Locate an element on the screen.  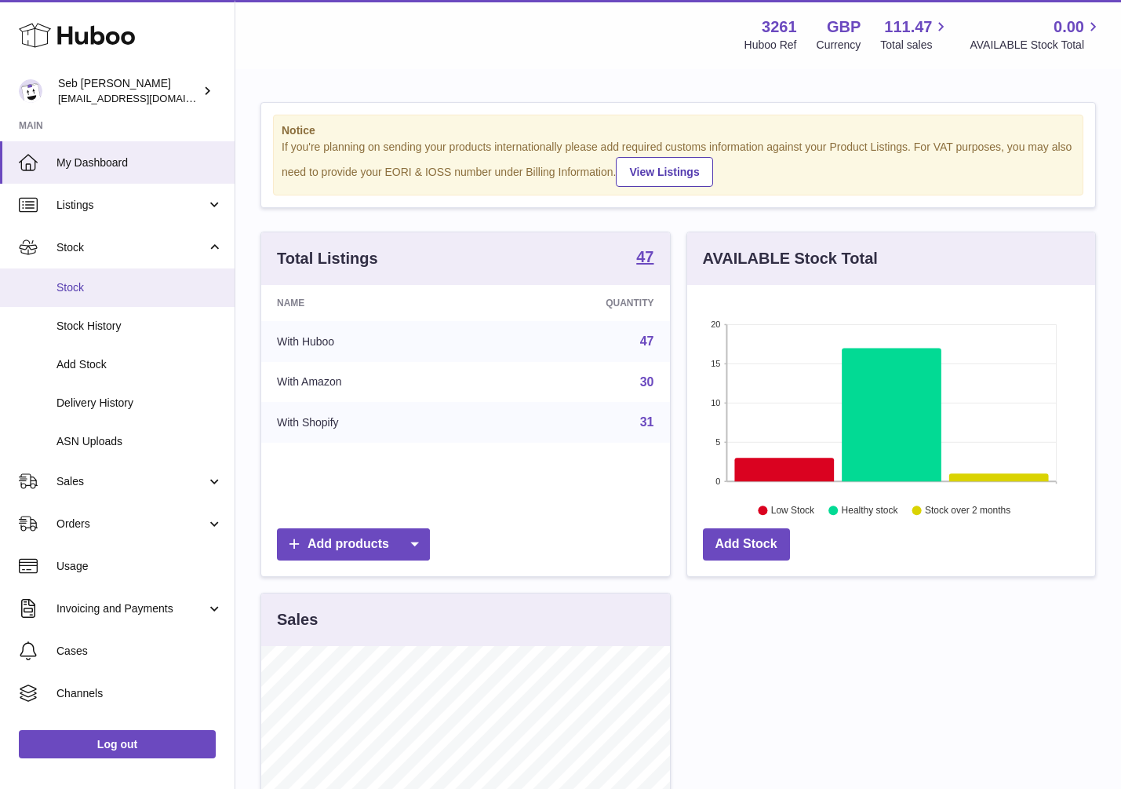
strong: 3261 is located at coordinates (779, 27).